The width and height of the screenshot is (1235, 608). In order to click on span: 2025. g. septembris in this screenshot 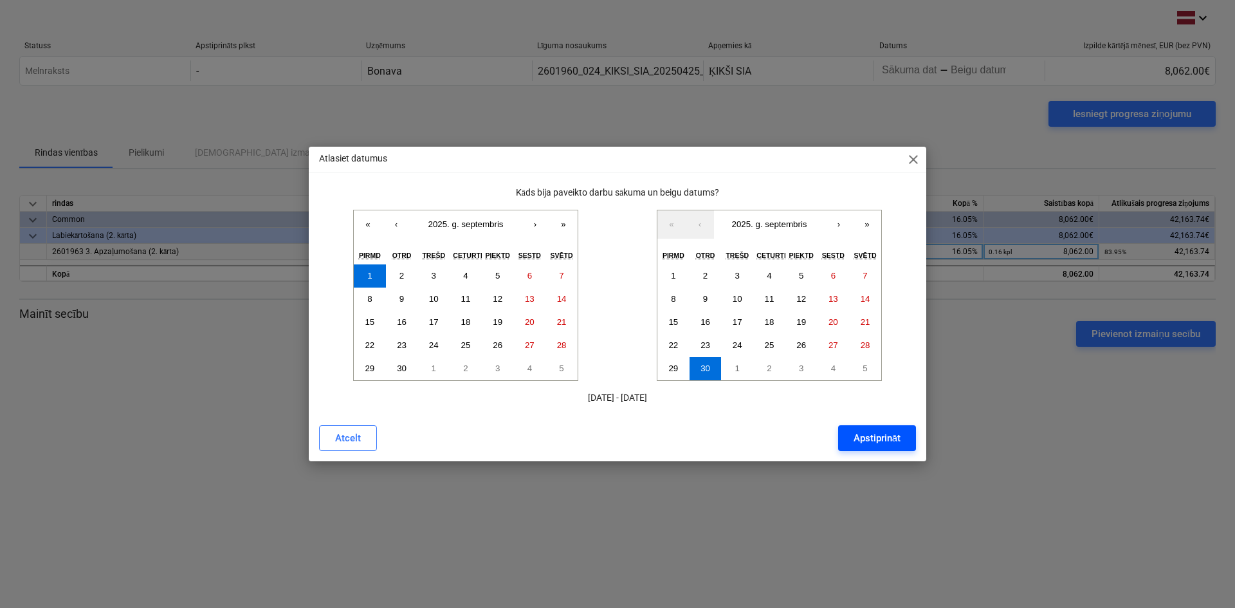, I will do `click(768, 224)`.